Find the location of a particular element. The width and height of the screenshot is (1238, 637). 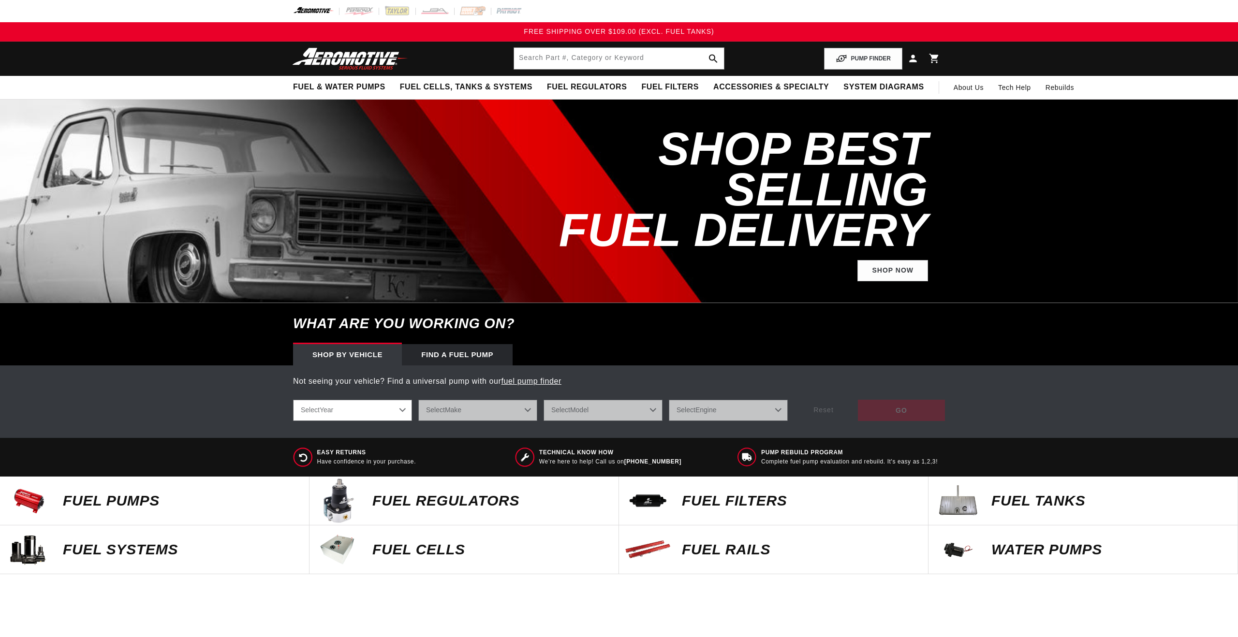

button: search button is located at coordinates (713, 59).